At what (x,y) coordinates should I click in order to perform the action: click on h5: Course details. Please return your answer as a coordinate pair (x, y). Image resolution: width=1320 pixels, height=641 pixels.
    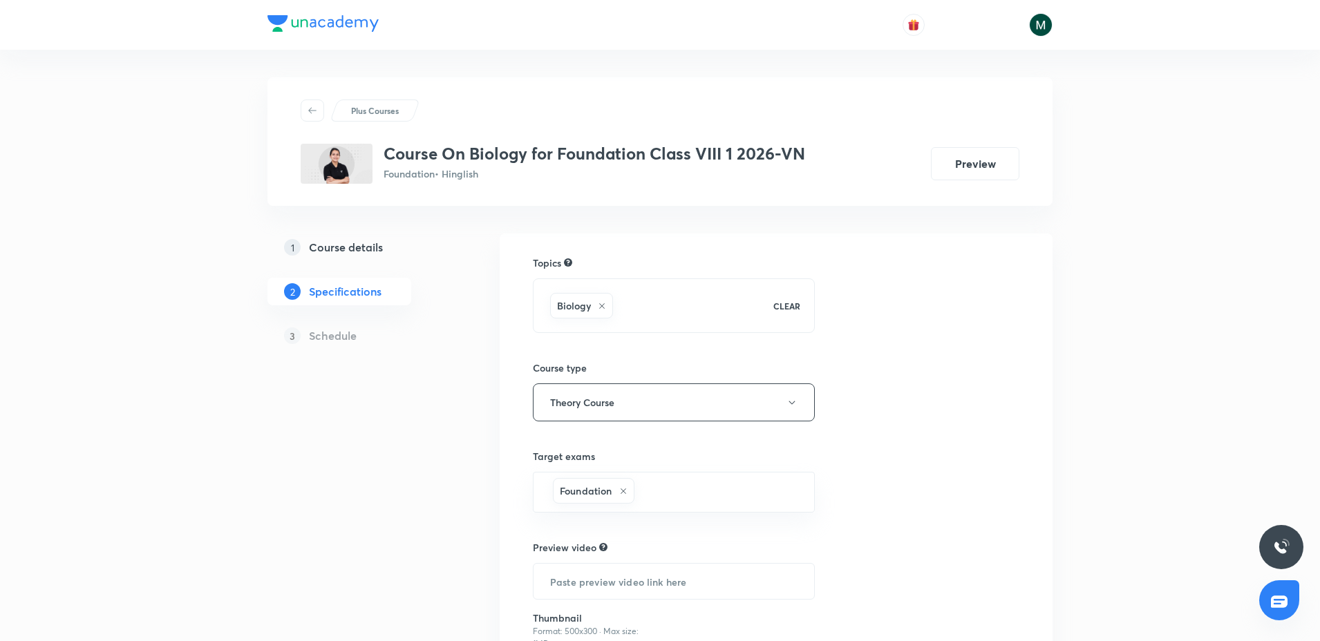
    Looking at the image, I should click on (345, 247).